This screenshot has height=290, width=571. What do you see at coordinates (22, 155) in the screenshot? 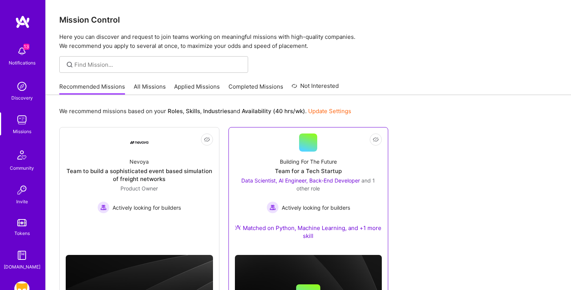
I see `img: Community` at bounding box center [22, 155].